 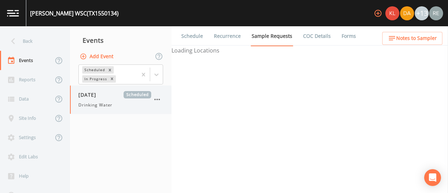 I want to click on div: Events, so click(x=121, y=40).